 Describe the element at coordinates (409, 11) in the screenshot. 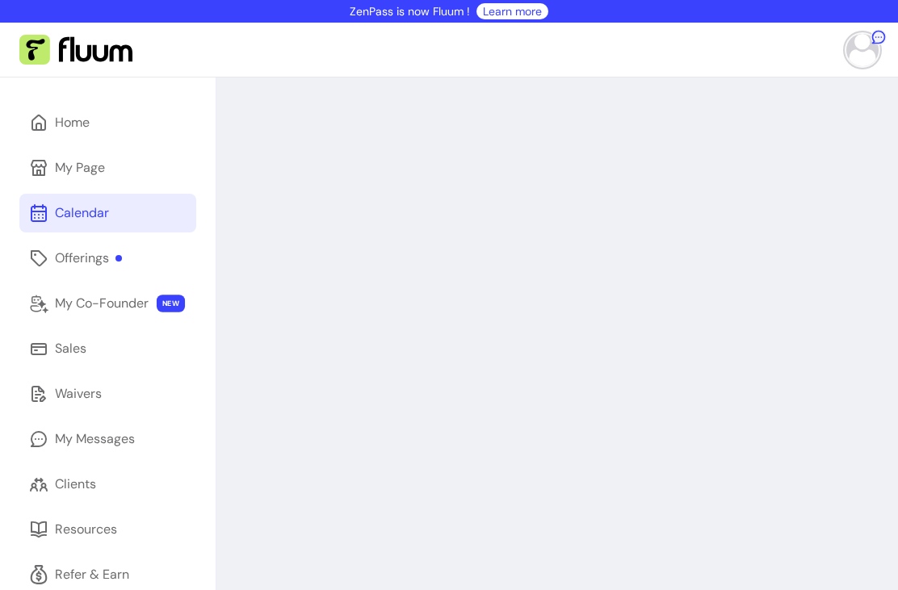

I see `p: ZenPass is now Fluum !` at that location.